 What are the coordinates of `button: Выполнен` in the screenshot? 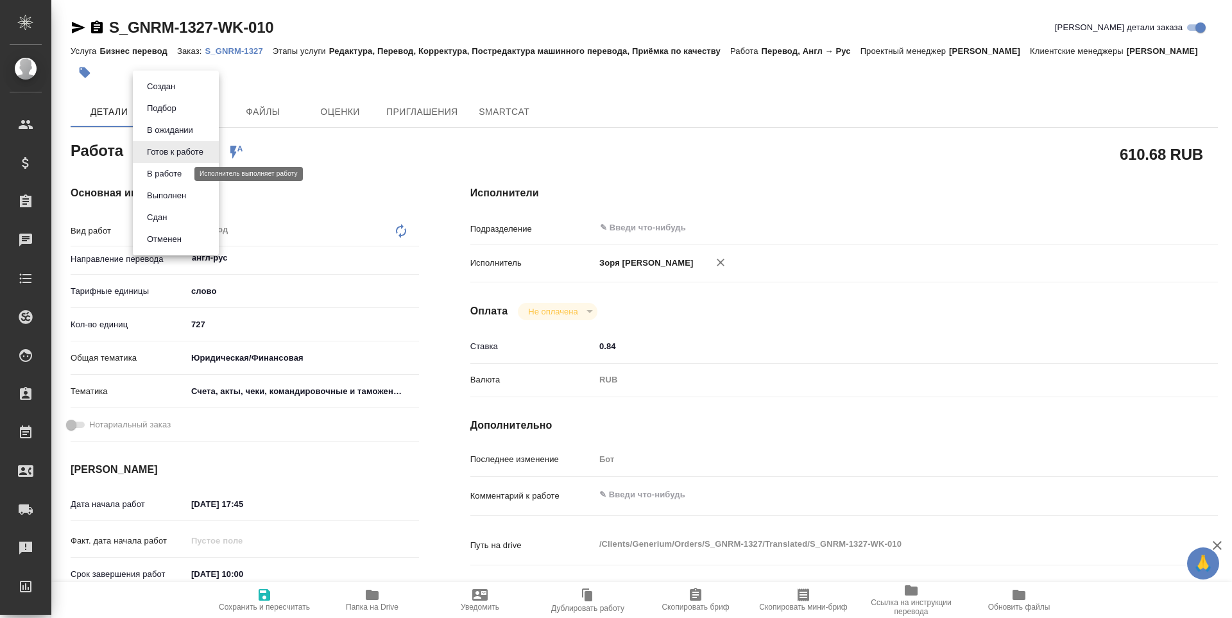 It's located at (166, 196).